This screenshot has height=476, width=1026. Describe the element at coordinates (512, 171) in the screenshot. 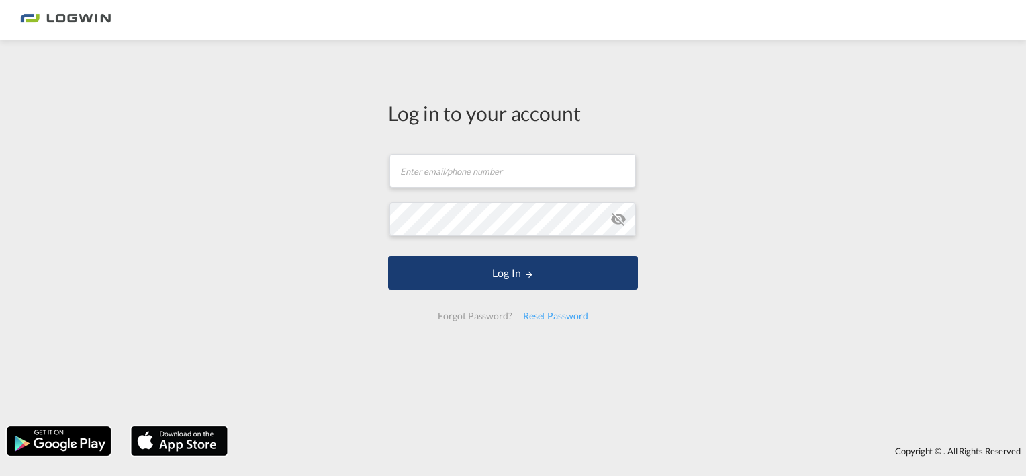

I see `input: Enter email/phone number` at that location.